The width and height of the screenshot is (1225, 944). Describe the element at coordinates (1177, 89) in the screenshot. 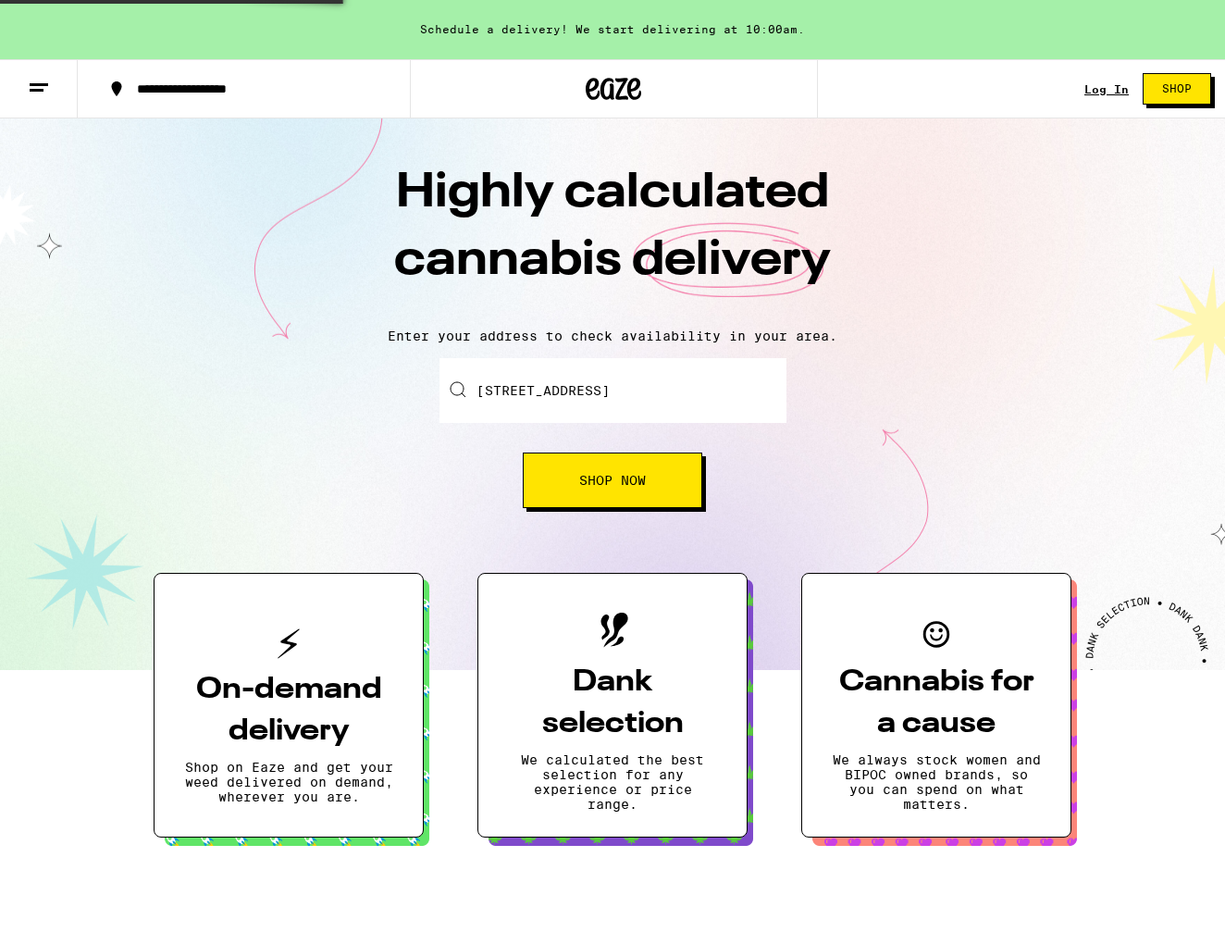

I see `button: Shop` at that location.